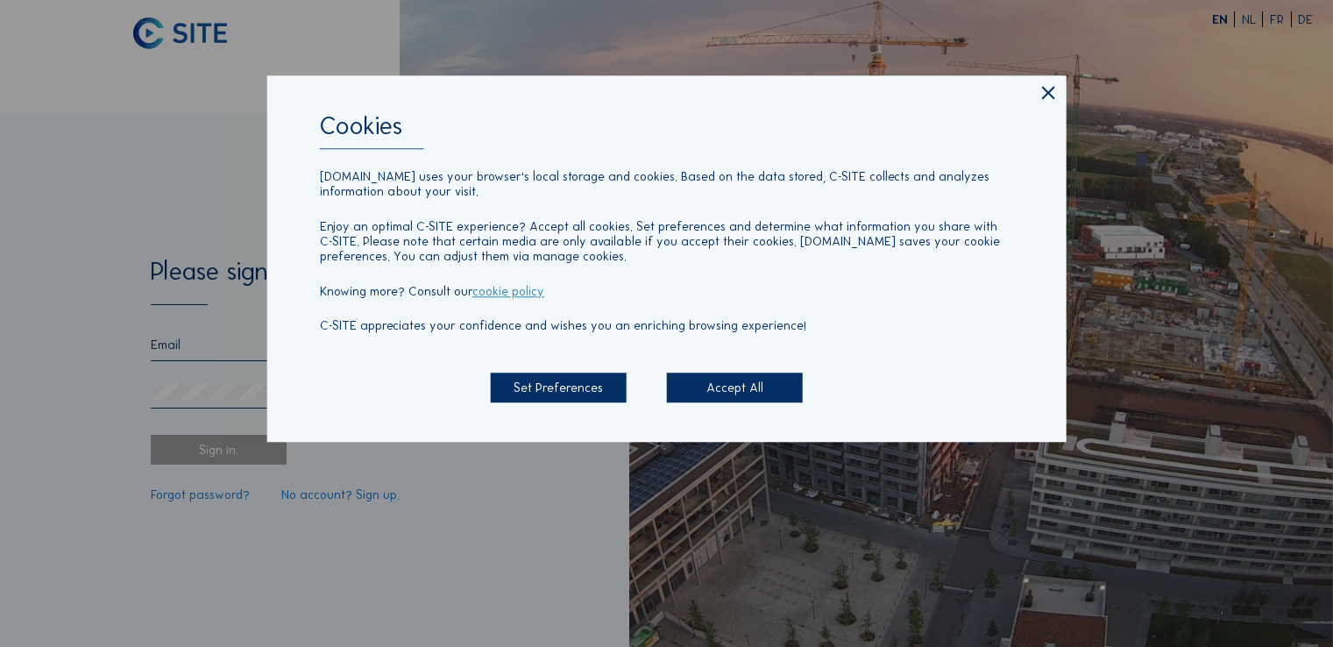 This screenshot has height=647, width=1333. What do you see at coordinates (735, 387) in the screenshot?
I see `div: Accept All` at bounding box center [735, 387].